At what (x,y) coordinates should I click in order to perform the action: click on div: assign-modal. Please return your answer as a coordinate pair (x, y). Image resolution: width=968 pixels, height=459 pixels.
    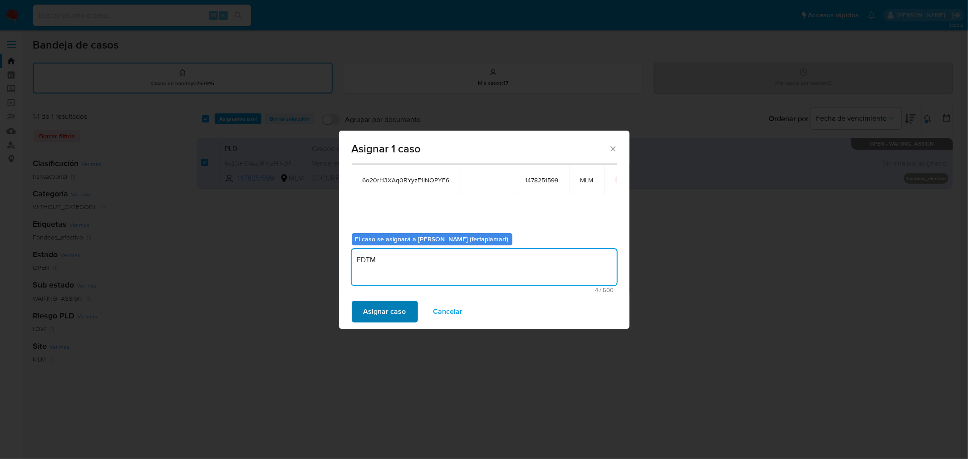
    Looking at the image, I should click on (484, 230).